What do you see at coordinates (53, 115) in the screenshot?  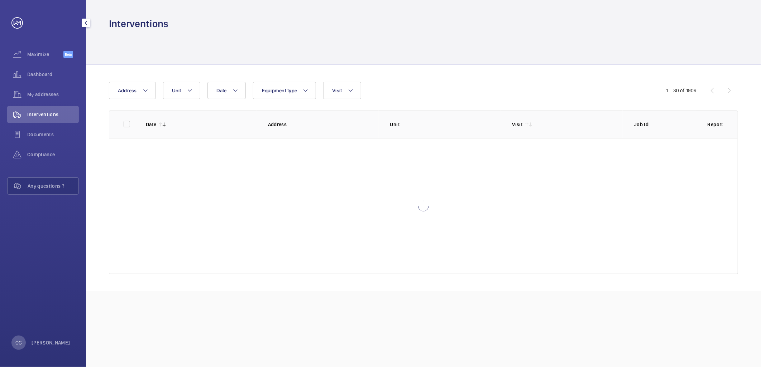 I see `span: Interventions` at bounding box center [53, 115].